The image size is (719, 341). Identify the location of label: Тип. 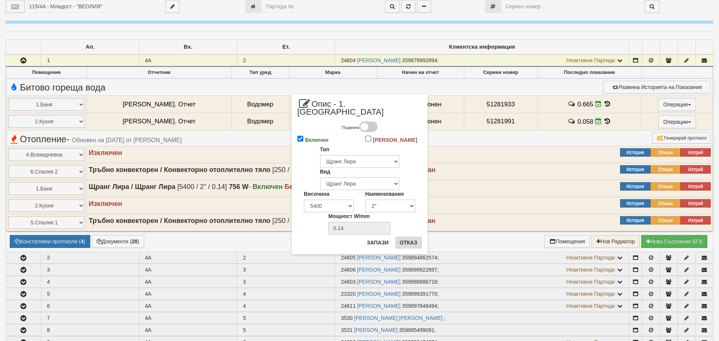
(325, 149).